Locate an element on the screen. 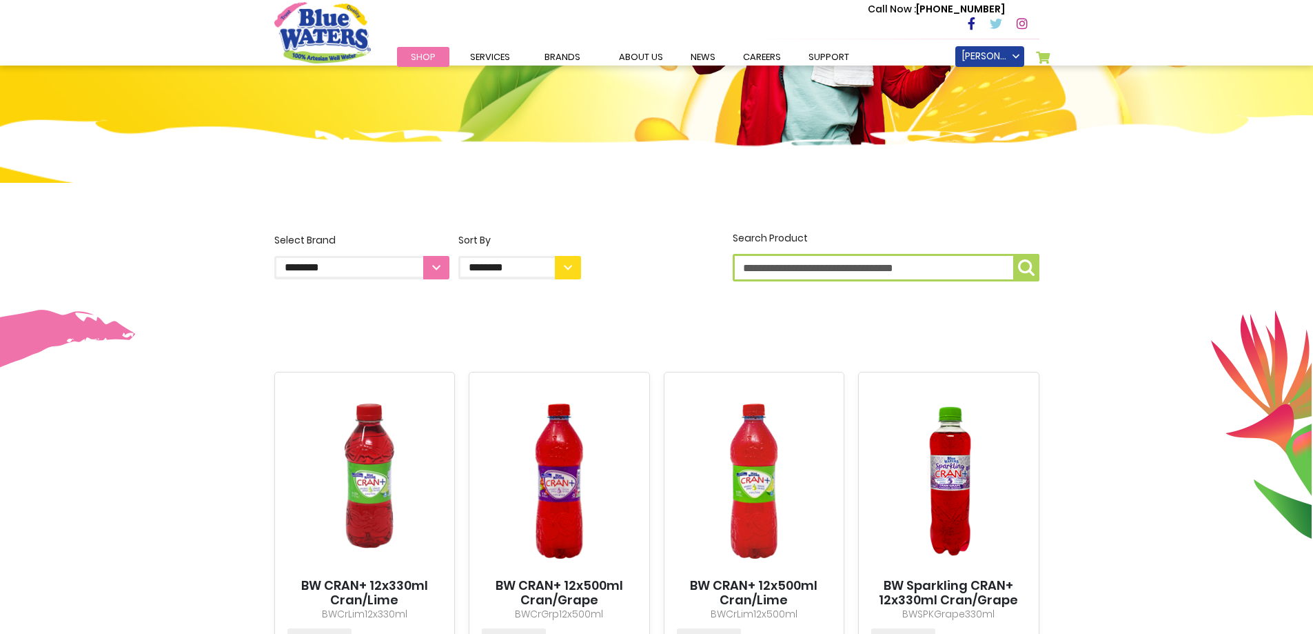  span: Brands is located at coordinates (563, 57).